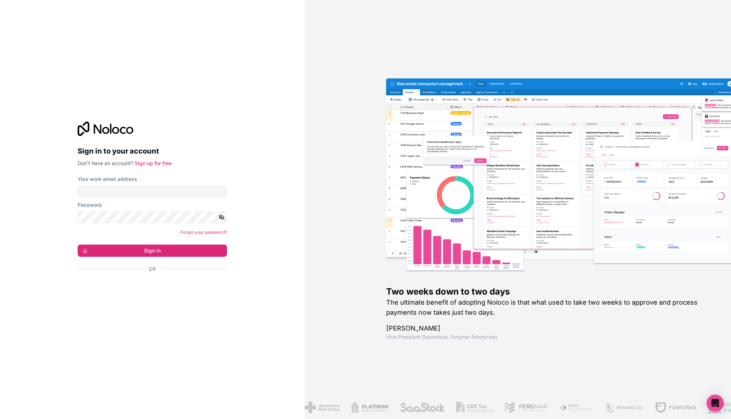  I want to click on h1: Vice President Operations , Fergmar Enterprises, so click(547, 337).